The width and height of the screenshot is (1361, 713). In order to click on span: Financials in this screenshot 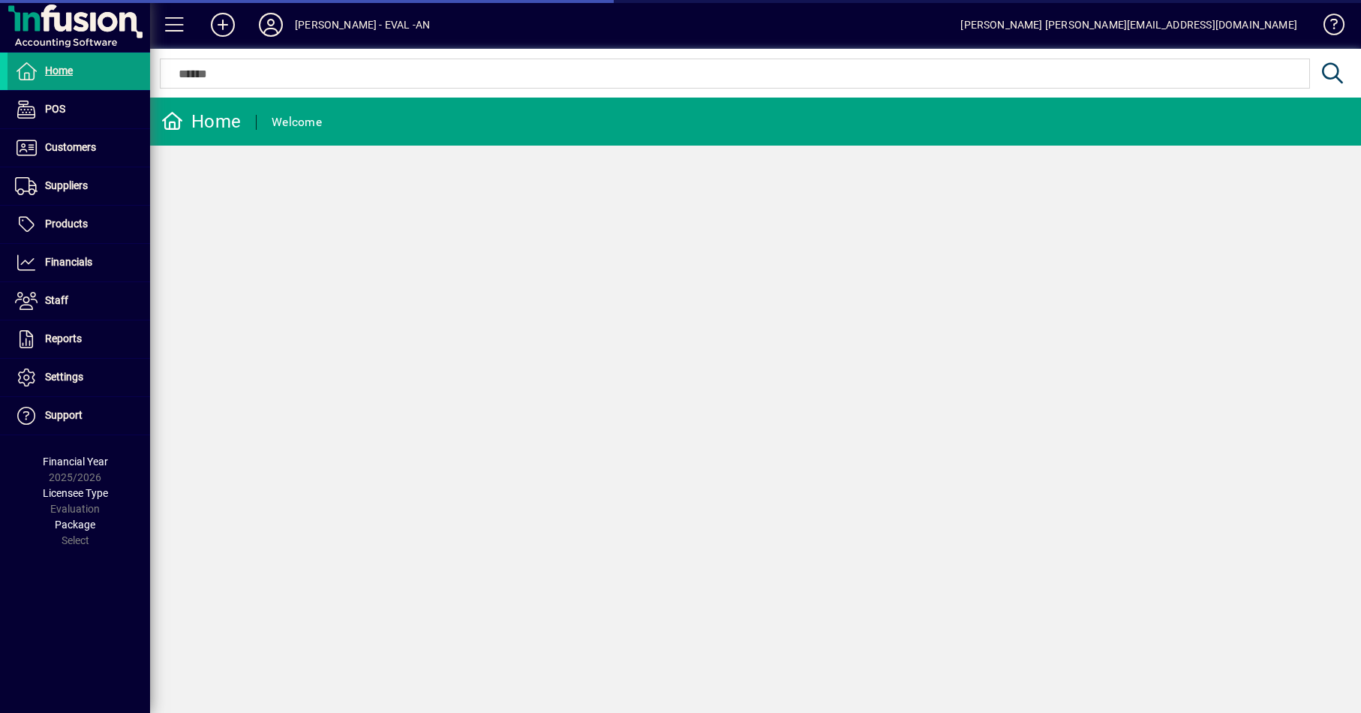, I will do `click(68, 262)`.